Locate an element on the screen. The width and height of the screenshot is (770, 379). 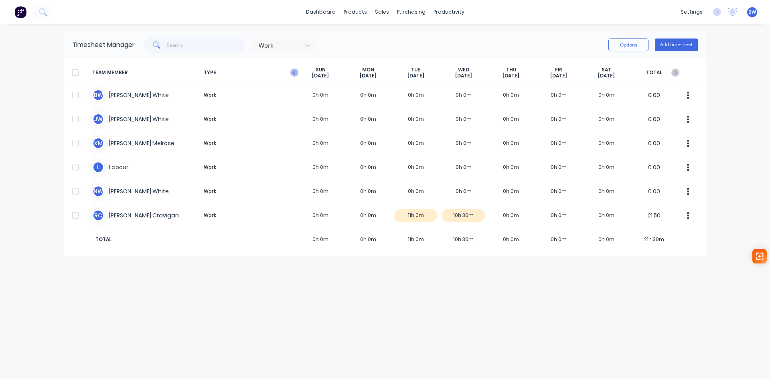
button: Options is located at coordinates (629, 45).